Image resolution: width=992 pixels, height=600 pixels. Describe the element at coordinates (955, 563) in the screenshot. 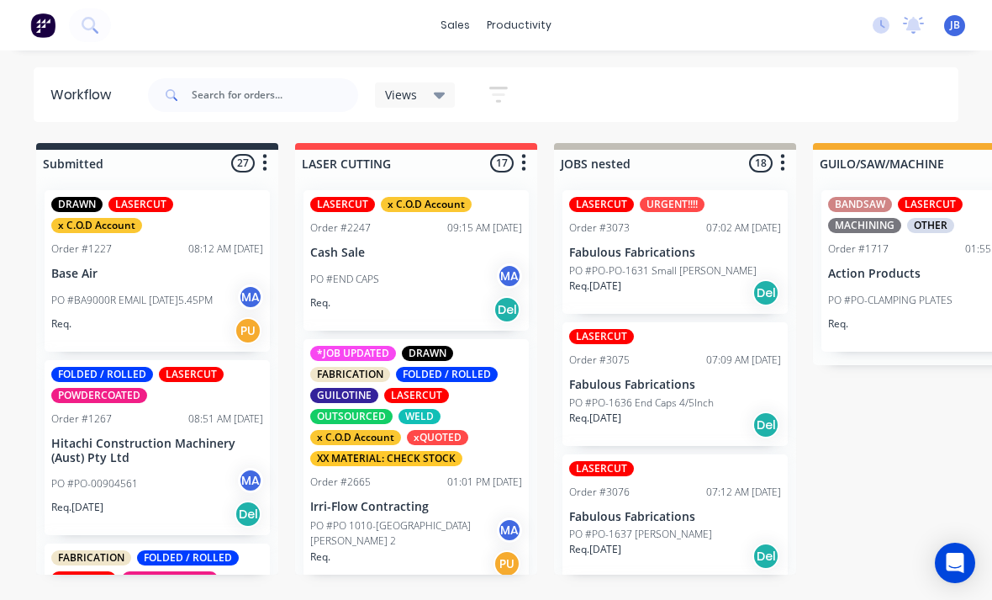

I see `div: Open Intercom Messenger` at that location.